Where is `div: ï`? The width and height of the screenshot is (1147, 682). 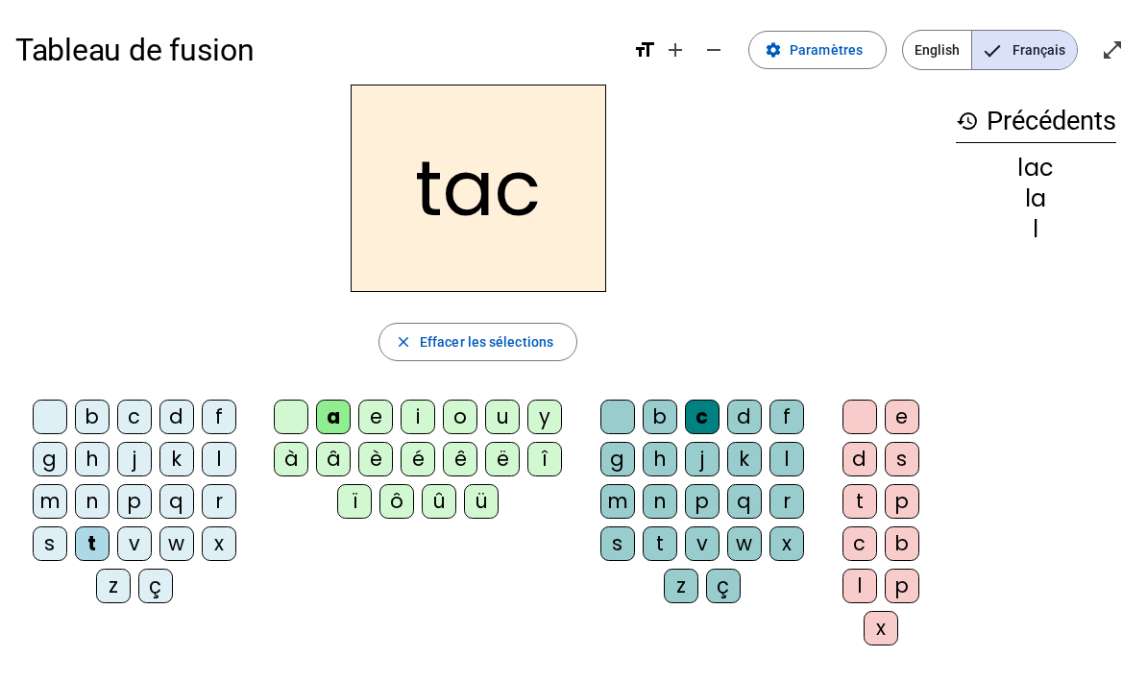
div: ï is located at coordinates (355, 502).